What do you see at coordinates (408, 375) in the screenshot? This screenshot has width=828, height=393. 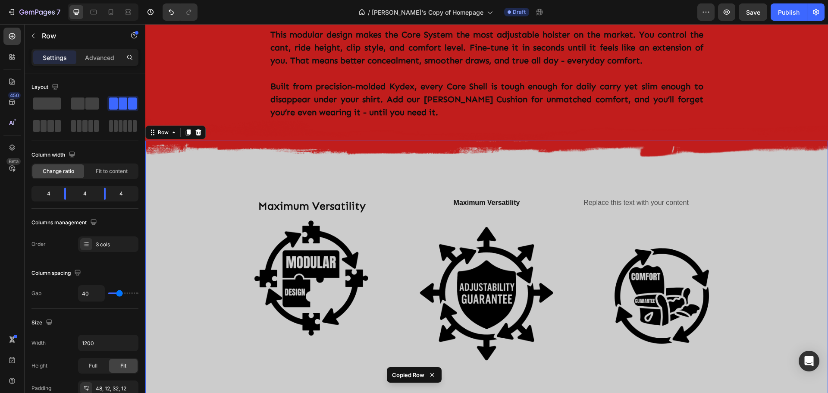 I see `p: Copied Row` at bounding box center [408, 375].